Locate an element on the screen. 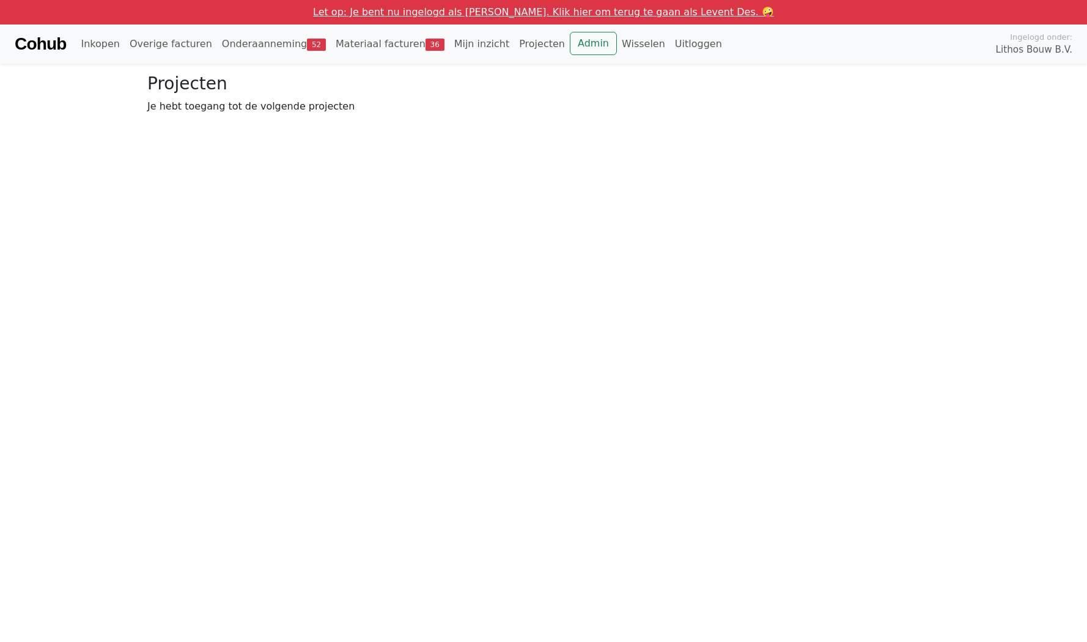 The image size is (1087, 642). span: 52 is located at coordinates (316, 45).